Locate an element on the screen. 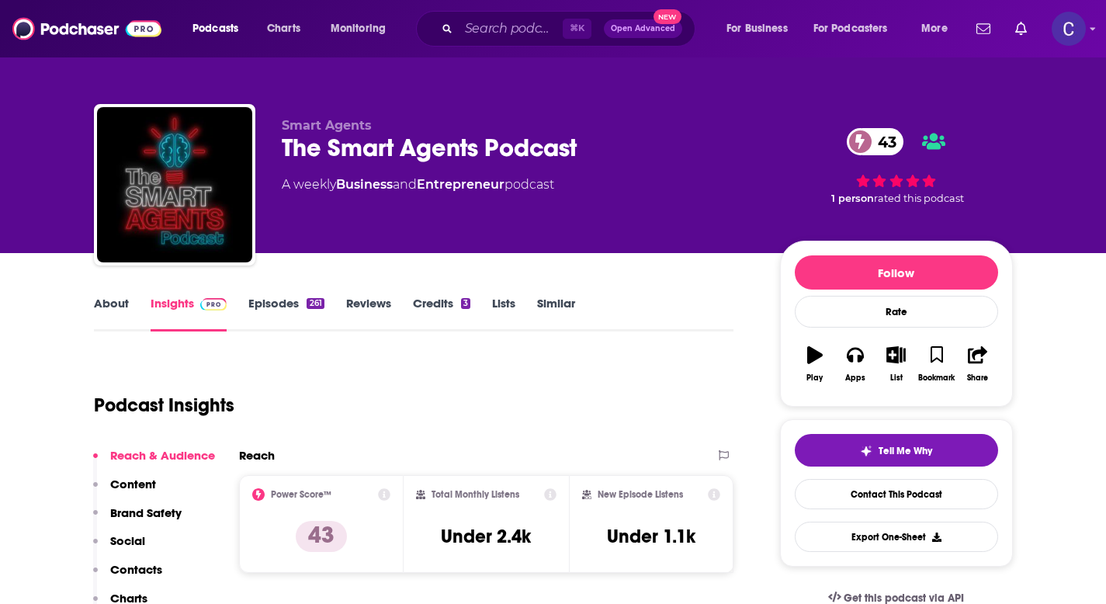 The height and width of the screenshot is (604, 1106). a: Lists is located at coordinates (504, 314).